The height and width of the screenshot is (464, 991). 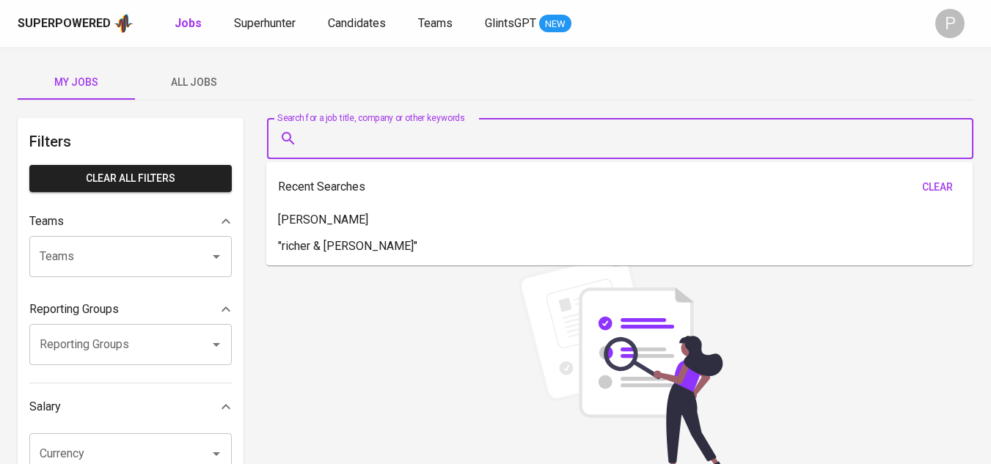 What do you see at coordinates (131, 178) in the screenshot?
I see `button: Clear All filters` at bounding box center [131, 178].